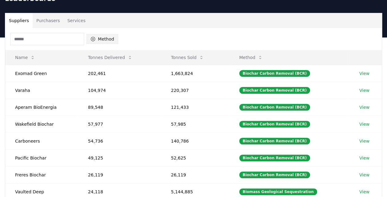 The height and width of the screenshot is (197, 387). What do you see at coordinates (76, 21) in the screenshot?
I see `button: Services` at bounding box center [76, 21].